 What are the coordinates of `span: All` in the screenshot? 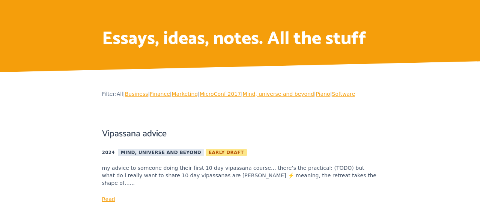 It's located at (120, 94).